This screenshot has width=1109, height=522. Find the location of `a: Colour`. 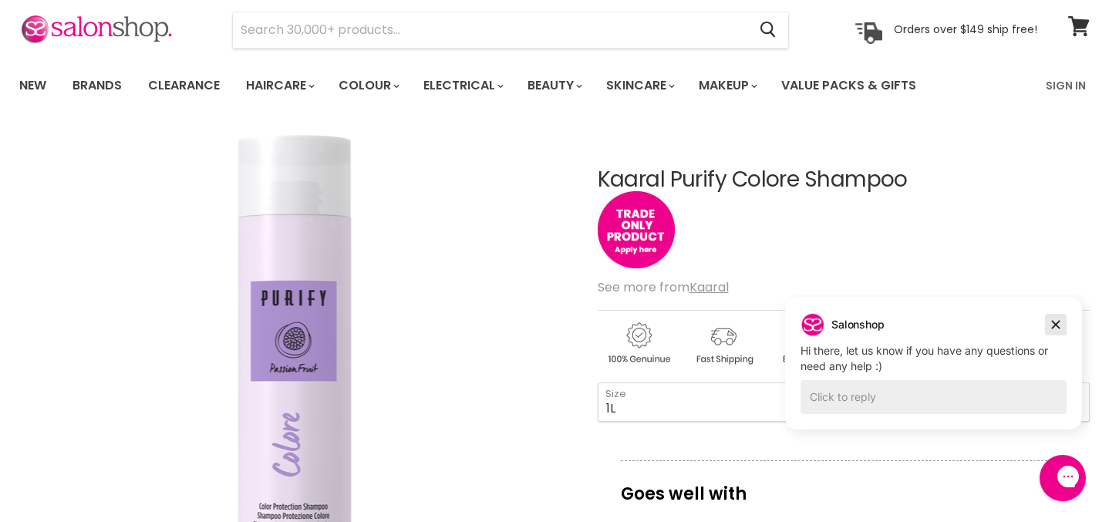

a: Colour is located at coordinates (368, 86).